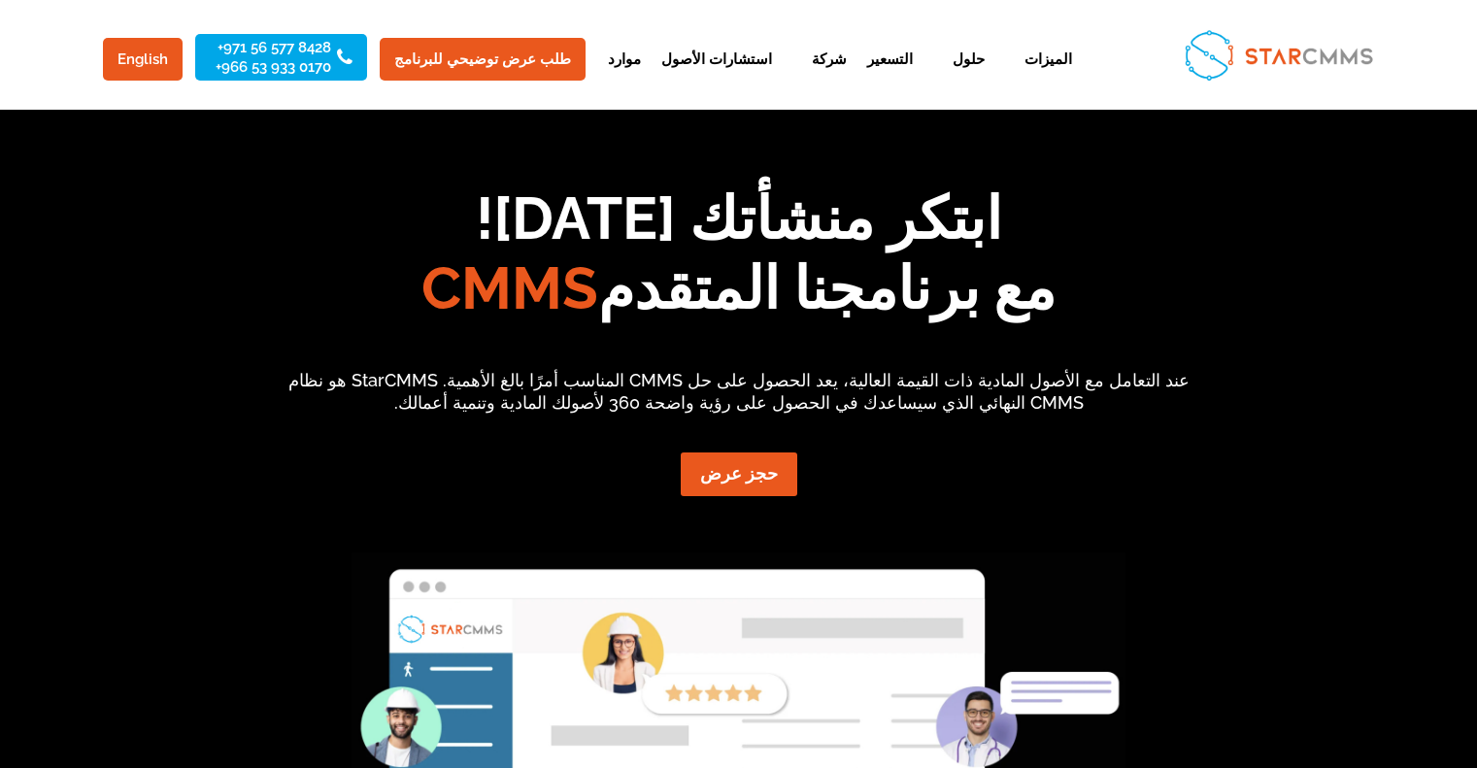  What do you see at coordinates (739, 392) in the screenshot?
I see `p: عند التعامل مع الأصول المادية ذات القيمة العالية، يعد الحصول على حل CMMS المناسب أمرًا بالغ الأهم...` at bounding box center [739, 392].